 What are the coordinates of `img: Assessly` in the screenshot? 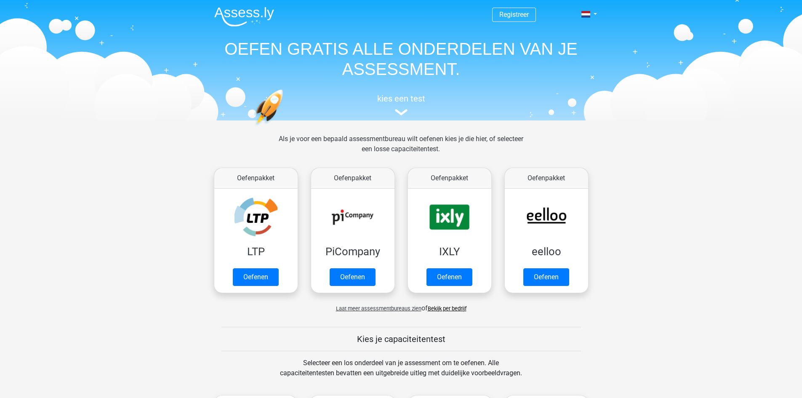 It's located at (244, 16).